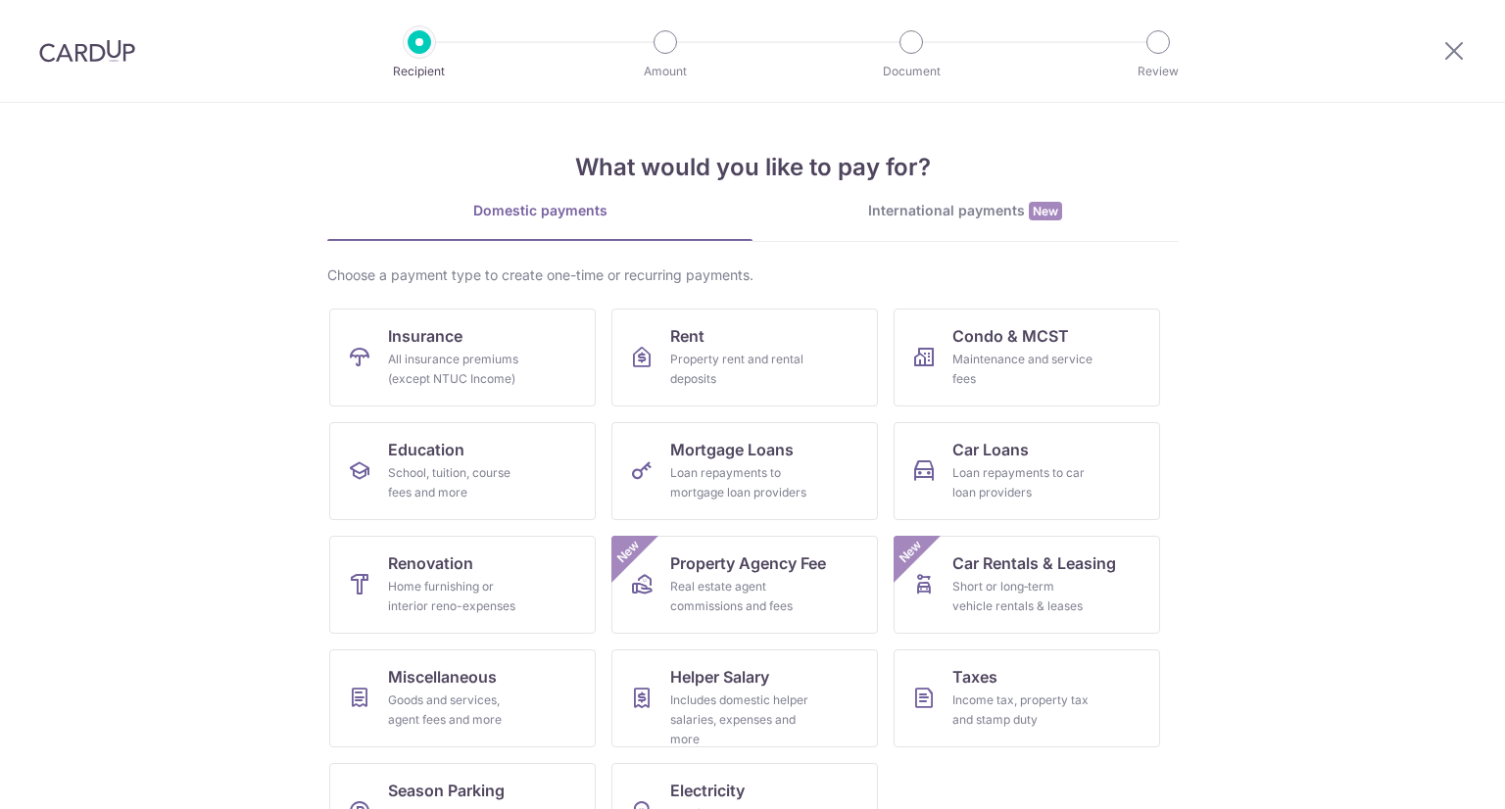  I want to click on span: Rent, so click(687, 336).